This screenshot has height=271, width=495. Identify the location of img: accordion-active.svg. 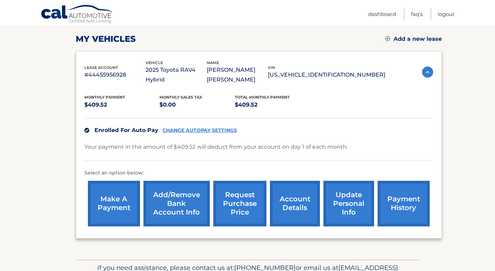
(428, 72).